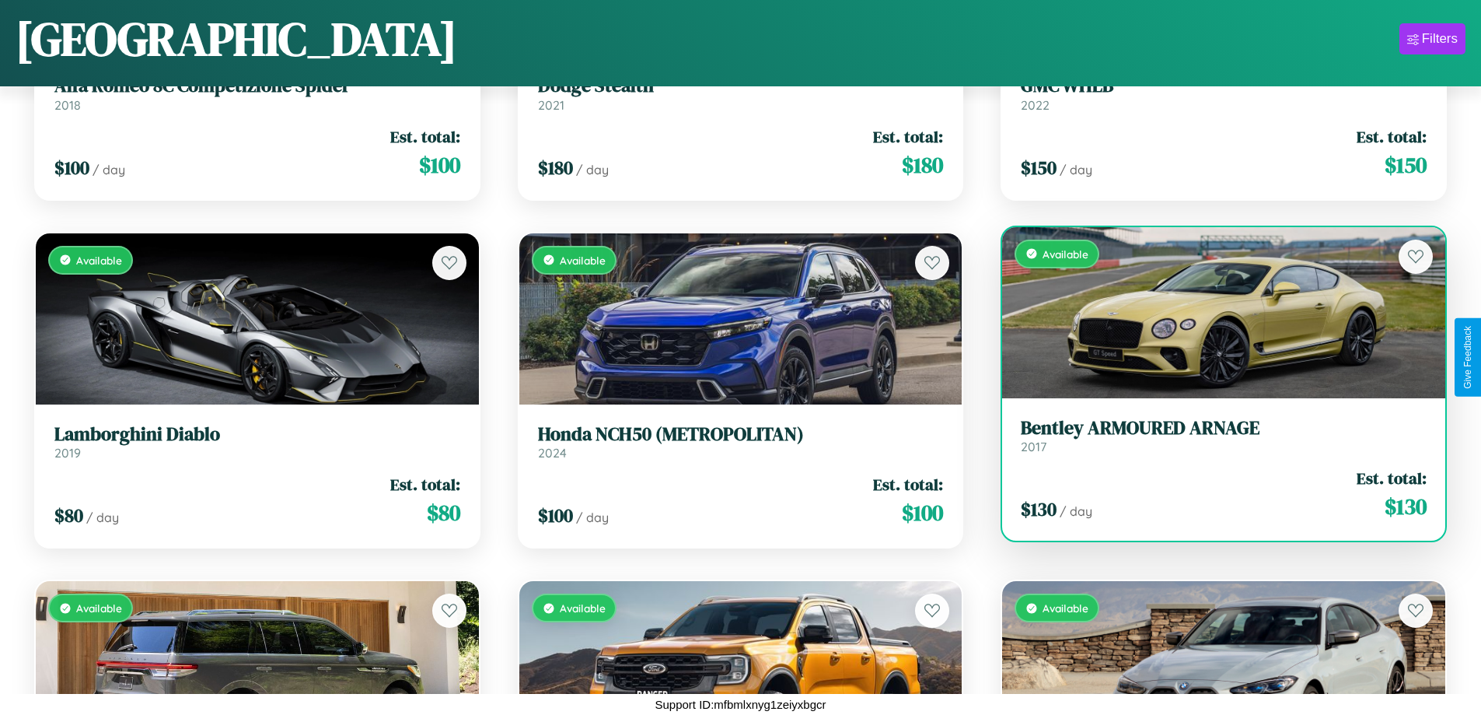 Image resolution: width=1481 pixels, height=715 pixels. What do you see at coordinates (257, 434) in the screenshot?
I see `h3: Lamborghini Diablo` at bounding box center [257, 434].